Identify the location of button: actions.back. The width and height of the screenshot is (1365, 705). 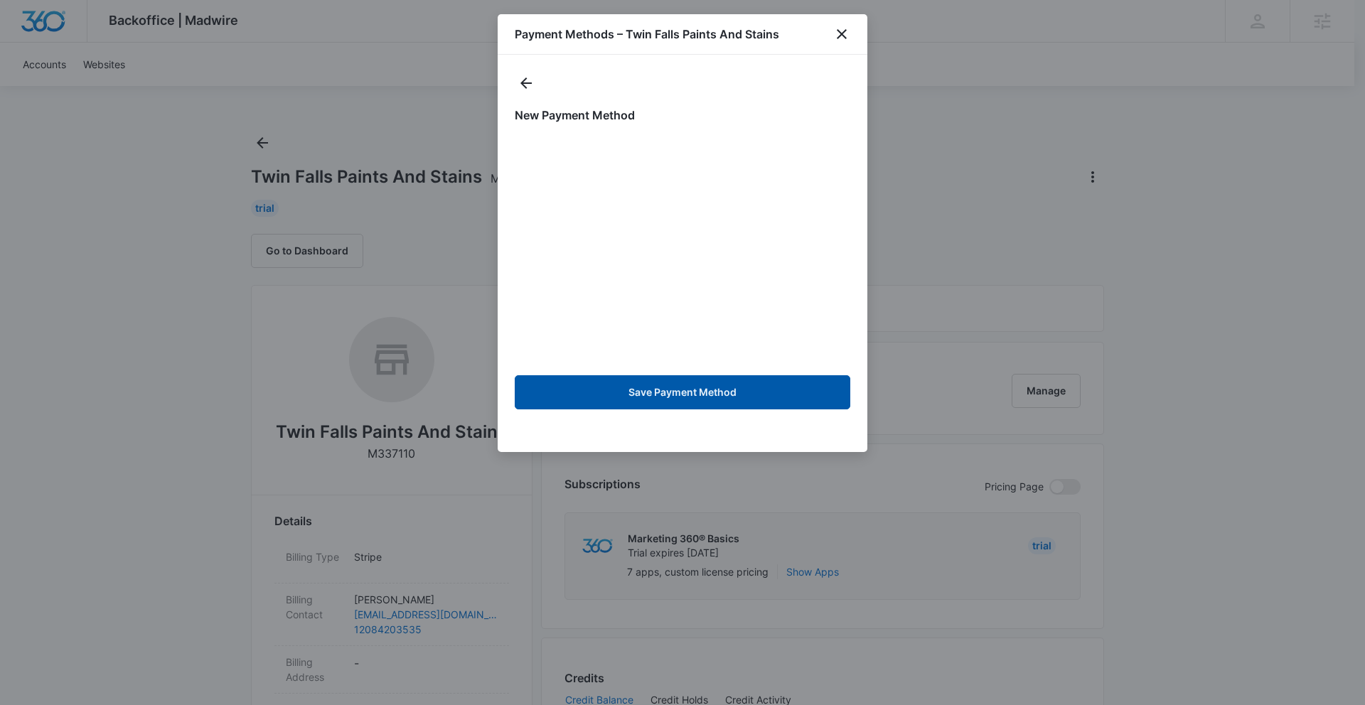
(526, 83).